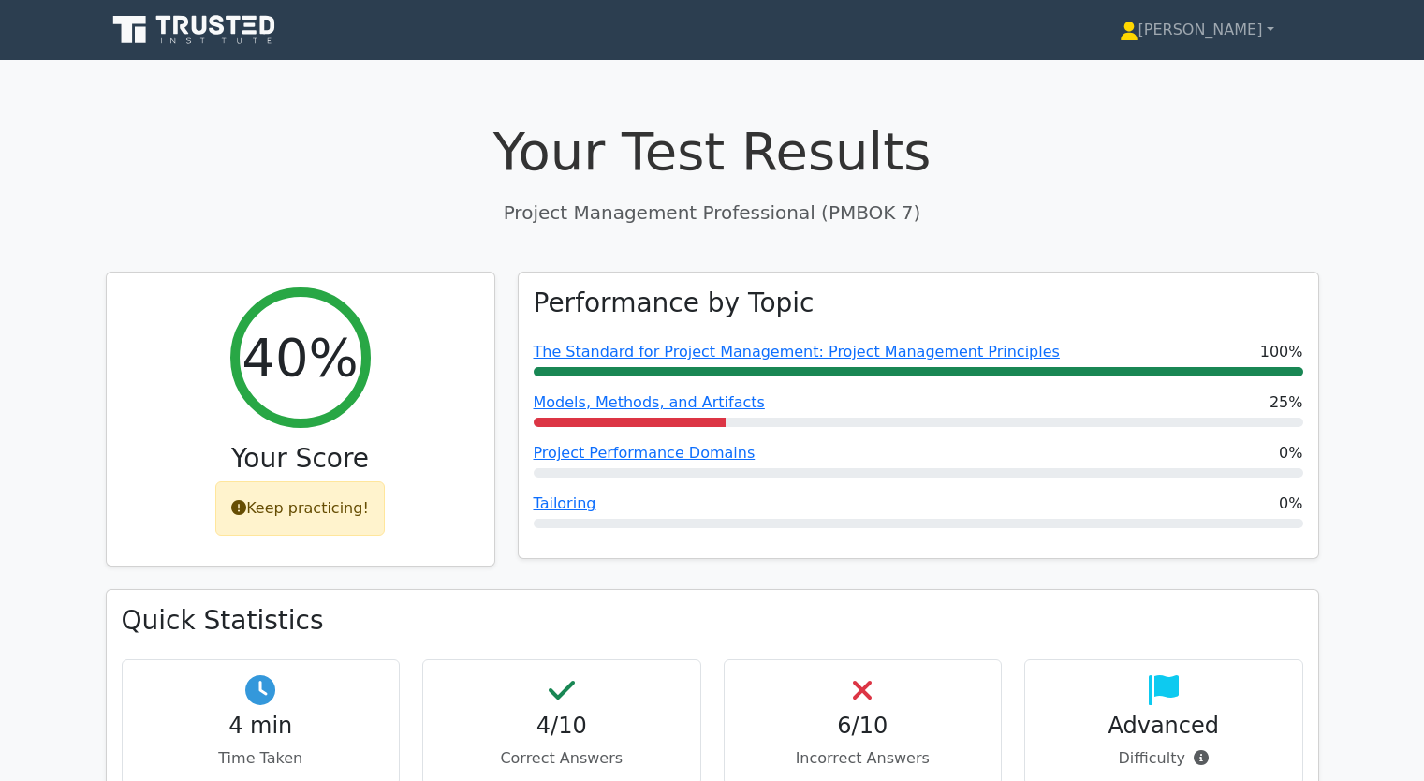 This screenshot has width=1424, height=781. Describe the element at coordinates (1286, 403) in the screenshot. I see `span: 25%` at that location.